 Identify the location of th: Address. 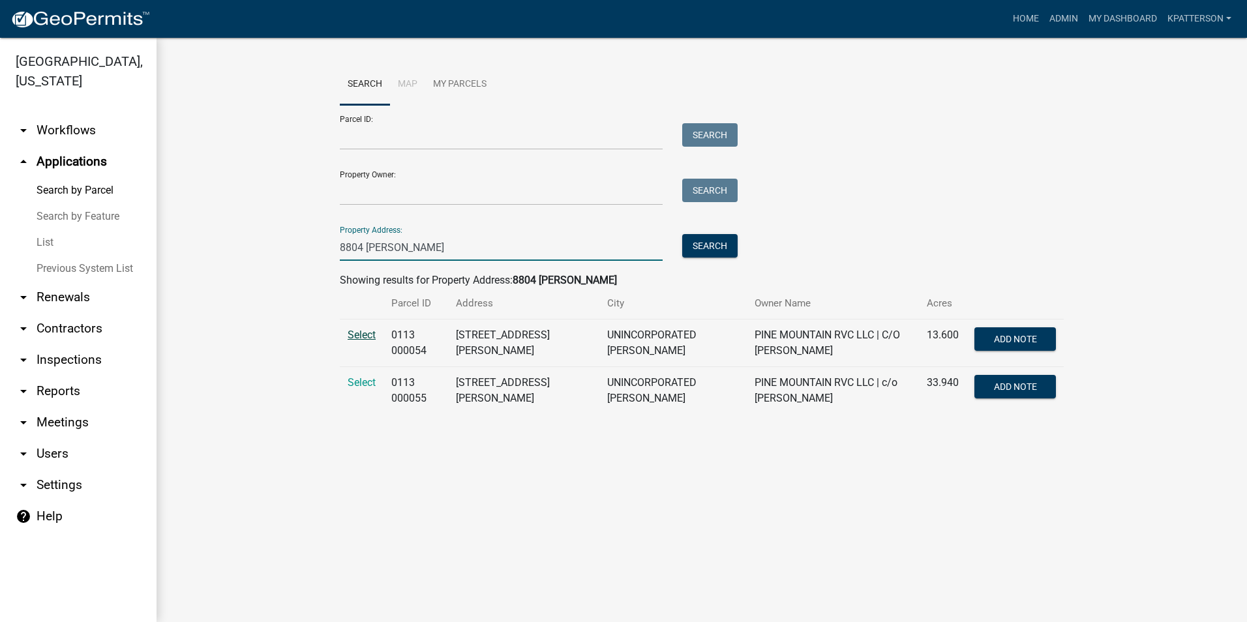
(523, 303).